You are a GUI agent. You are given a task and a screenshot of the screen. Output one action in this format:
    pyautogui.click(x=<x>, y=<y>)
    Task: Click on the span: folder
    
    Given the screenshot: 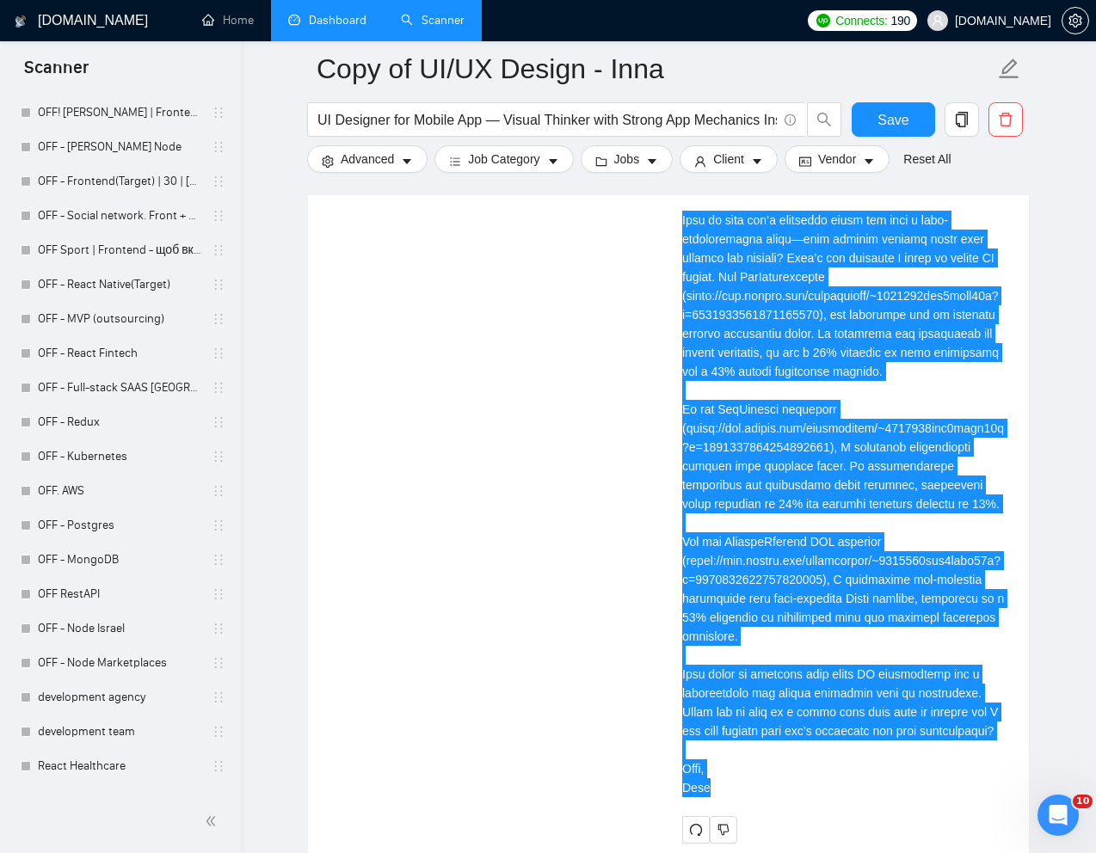 What is the action you would take?
    pyautogui.click(x=601, y=161)
    